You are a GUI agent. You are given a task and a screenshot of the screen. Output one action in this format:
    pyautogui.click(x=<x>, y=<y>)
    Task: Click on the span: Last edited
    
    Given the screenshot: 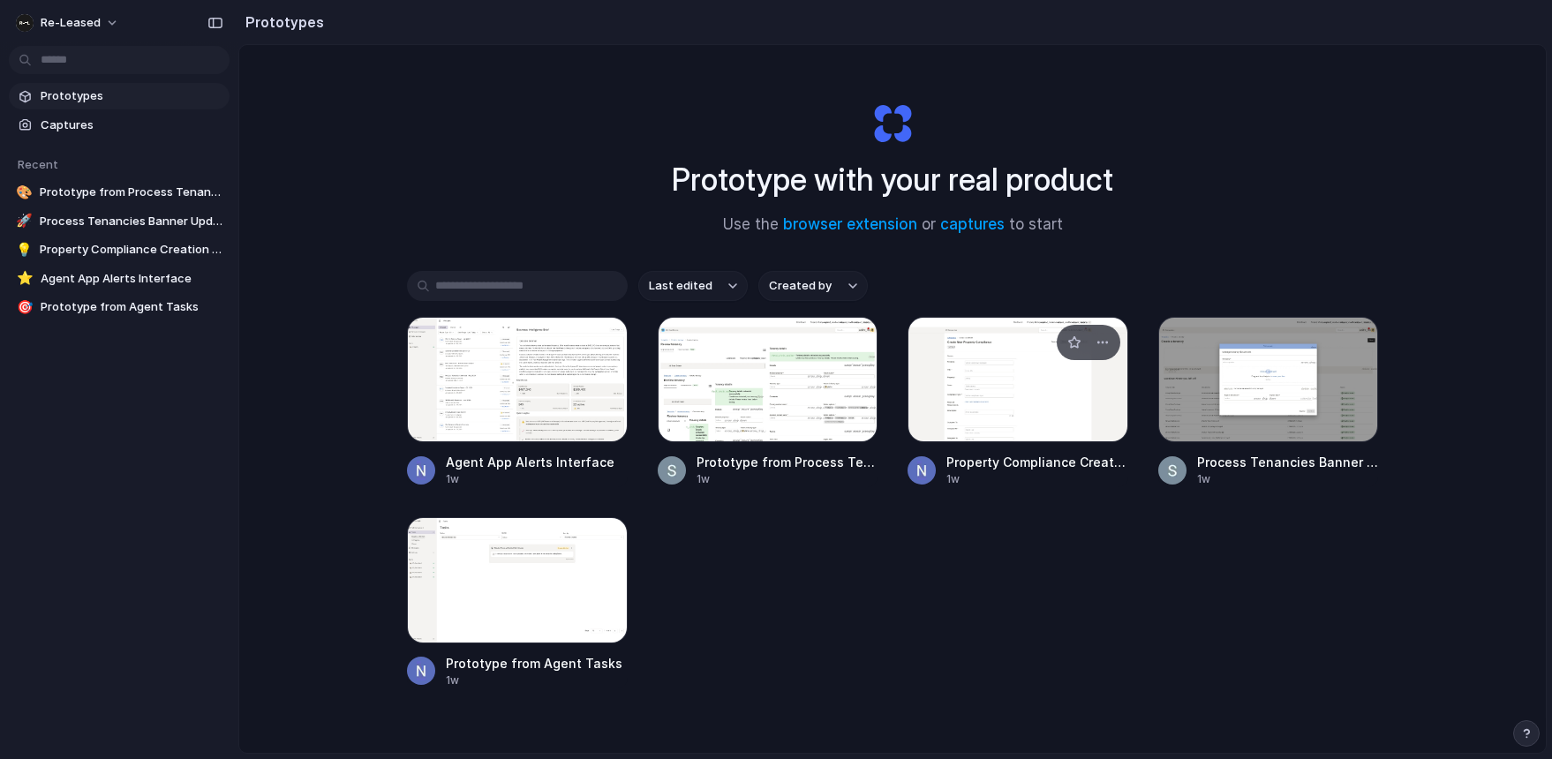 What is the action you would take?
    pyautogui.click(x=681, y=286)
    